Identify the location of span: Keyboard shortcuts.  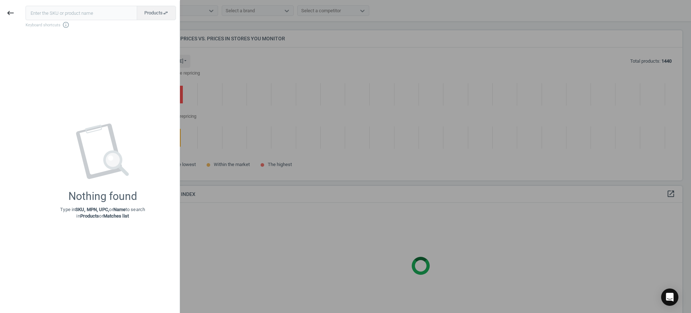
(101, 25).